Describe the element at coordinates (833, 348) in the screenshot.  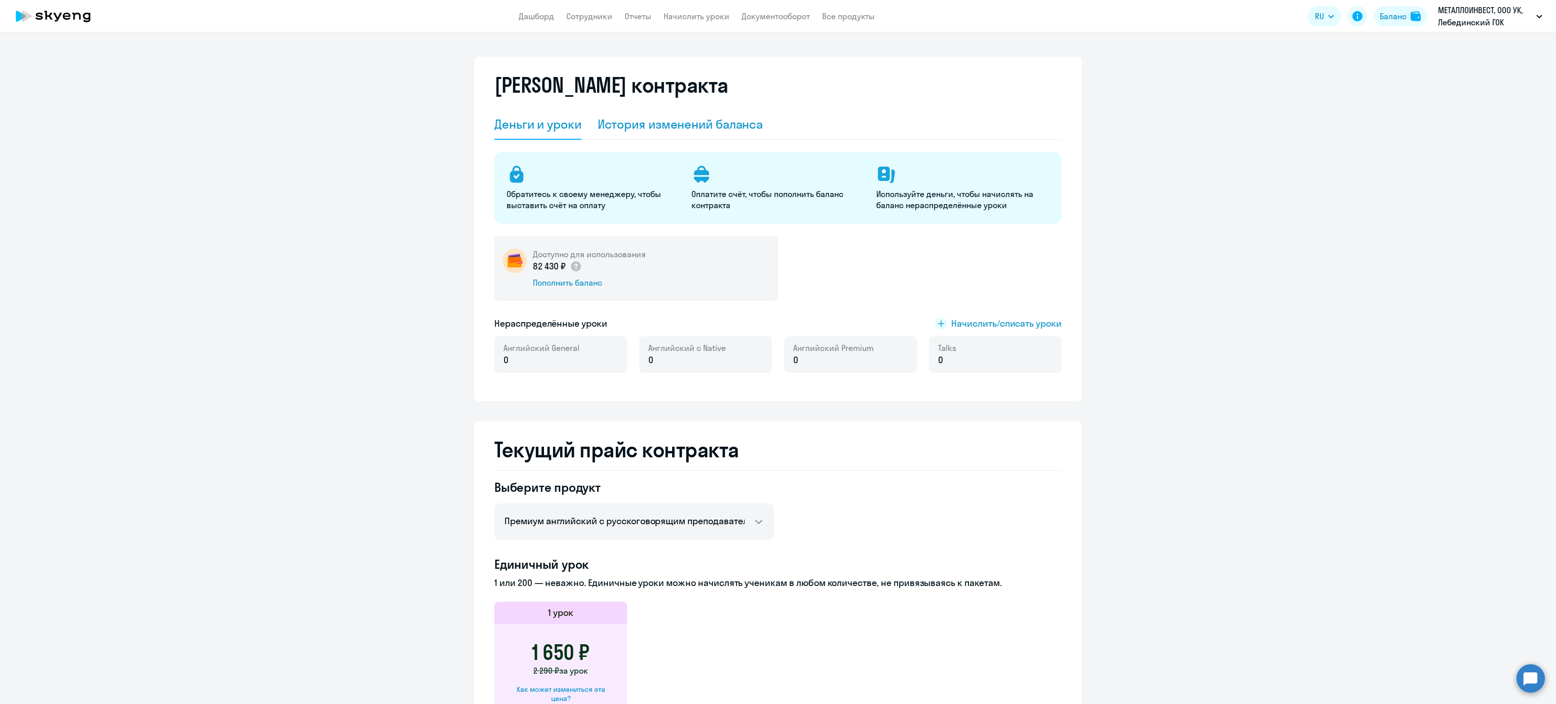
I see `span: Английский Premium` at that location.